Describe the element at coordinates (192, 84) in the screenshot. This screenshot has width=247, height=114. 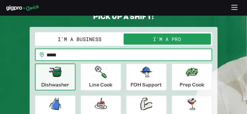
I see `p: Prep Cook` at that location.